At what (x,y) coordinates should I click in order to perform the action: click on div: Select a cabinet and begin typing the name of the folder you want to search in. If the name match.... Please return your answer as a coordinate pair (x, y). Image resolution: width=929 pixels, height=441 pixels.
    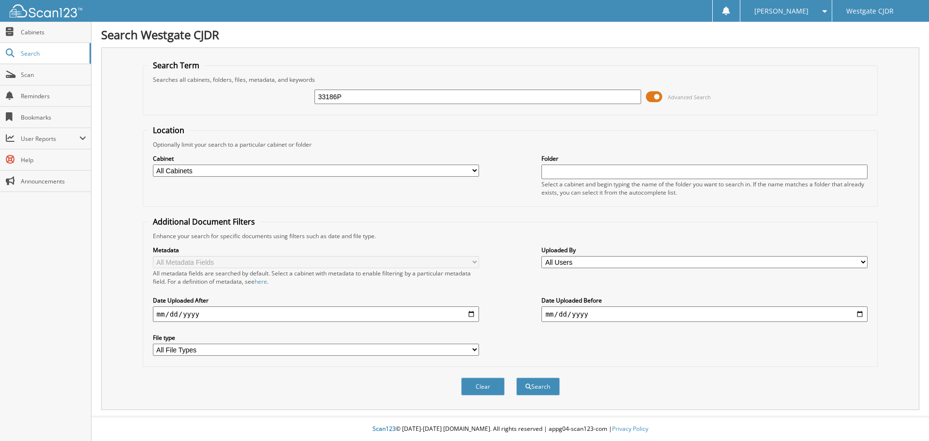
    Looking at the image, I should click on (704, 188).